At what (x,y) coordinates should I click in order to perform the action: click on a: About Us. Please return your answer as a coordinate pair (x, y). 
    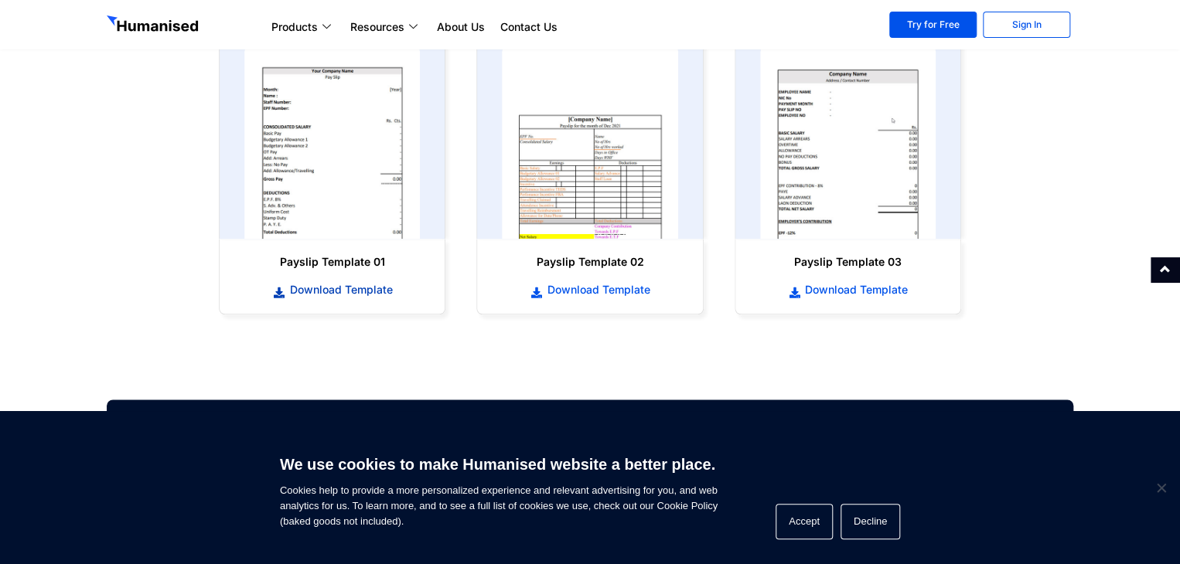
    Looking at the image, I should click on (461, 27).